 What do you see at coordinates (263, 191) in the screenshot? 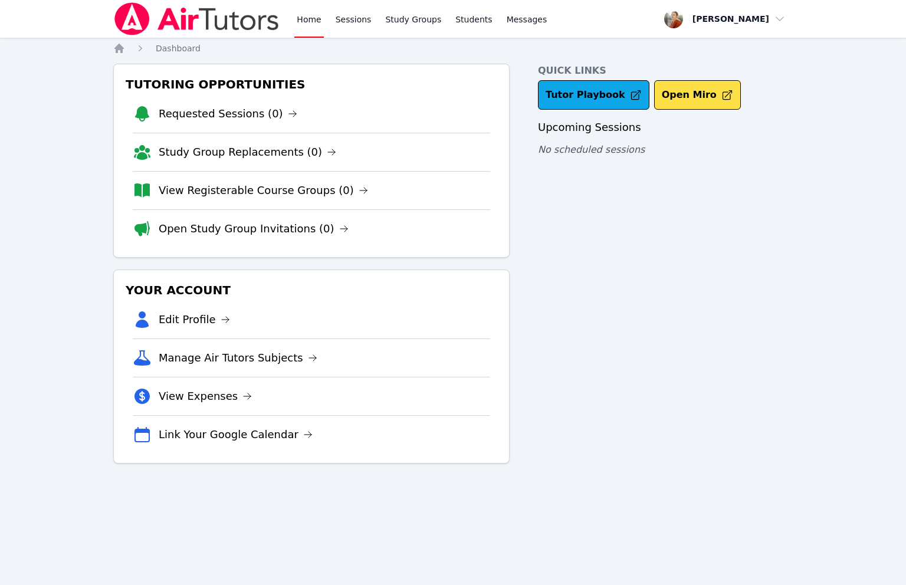
I see `a: View Registerable Course Groups (0)` at bounding box center [263, 191].